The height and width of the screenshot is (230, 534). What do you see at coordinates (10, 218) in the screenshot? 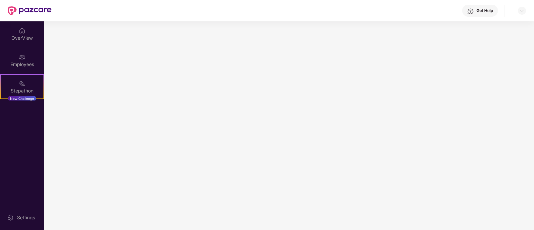
I see `img: svg+xml;base64,PHN2ZyBpZD0iU2V0dGluZy0yMHgyMCIgeG1sbnM9Imh0dHA6Ly93d3cudzMub3JnLzIwMDAvc3ZnIiB3aW...` at bounding box center [10, 218].